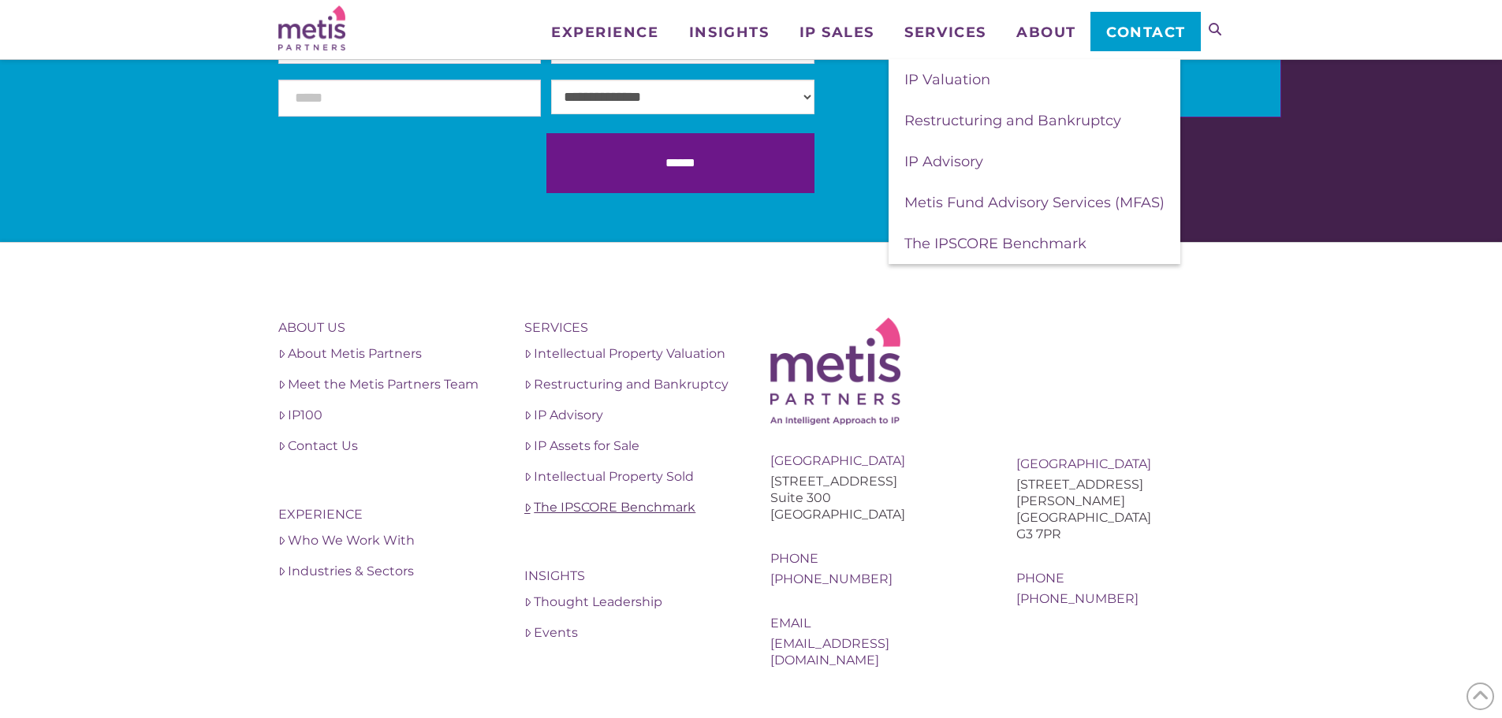 Image resolution: width=1502 pixels, height=718 pixels. I want to click on span: IP Valuation, so click(947, 80).